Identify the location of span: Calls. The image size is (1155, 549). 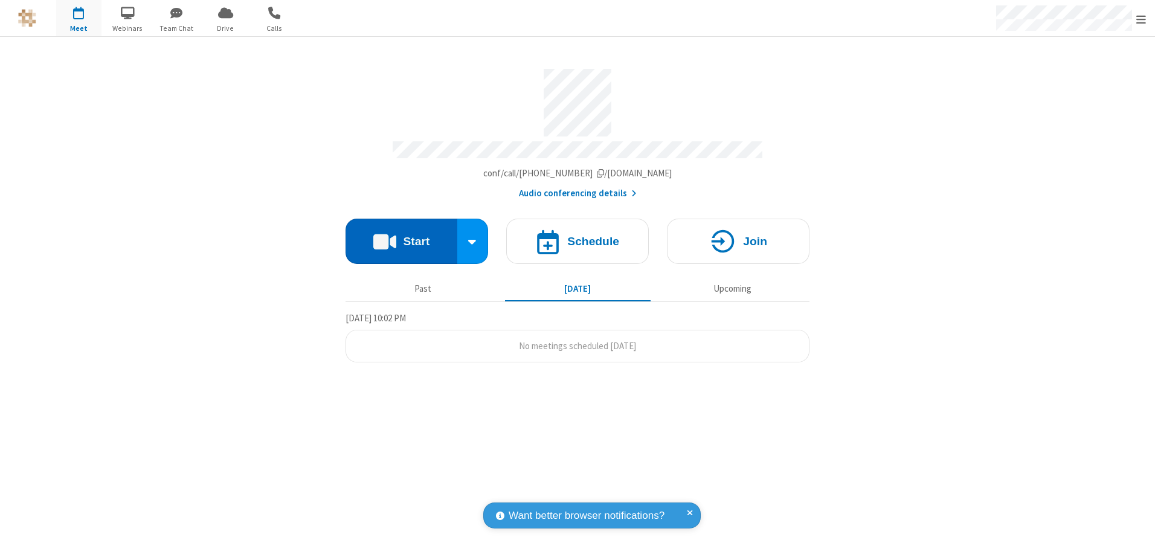
(274, 28).